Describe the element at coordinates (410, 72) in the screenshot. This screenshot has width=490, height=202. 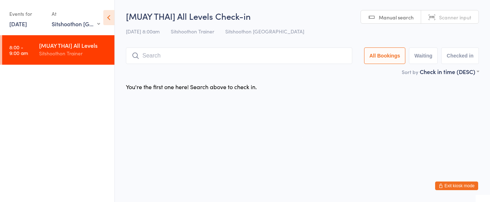
I see `label: Sort by` at that location.